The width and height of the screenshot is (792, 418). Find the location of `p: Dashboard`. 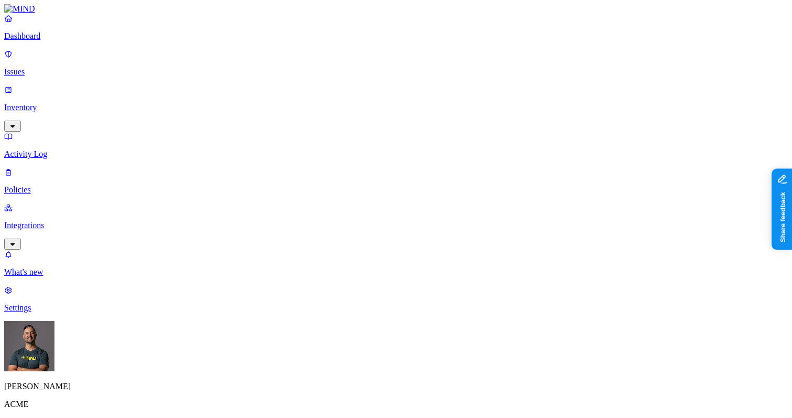

p: Dashboard is located at coordinates (396, 36).